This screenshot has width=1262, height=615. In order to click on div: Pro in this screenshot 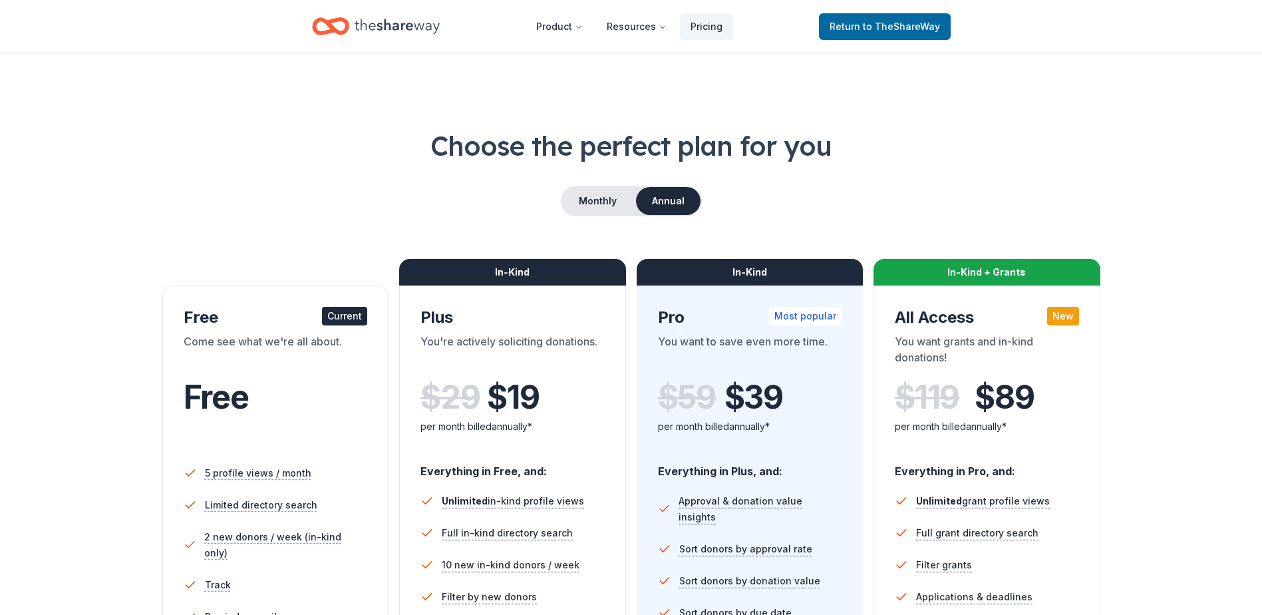, I will do `click(750, 317)`.